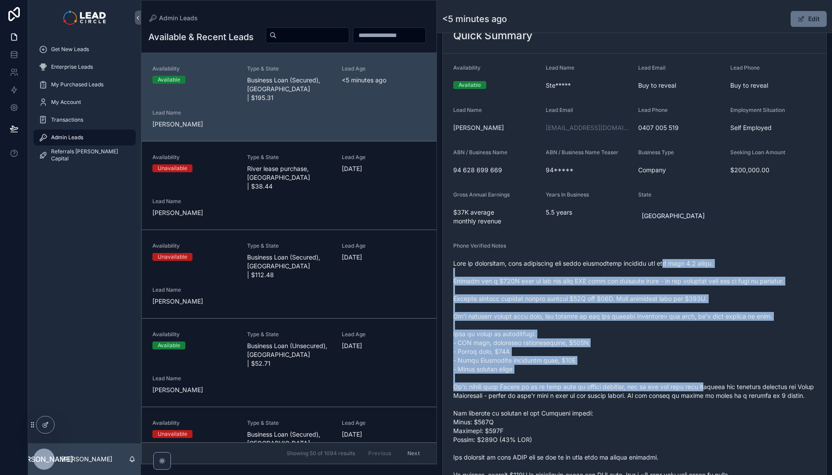 Image resolution: width=832 pixels, height=475 pixels. What do you see at coordinates (72, 67) in the screenshot?
I see `span: Enterprise Leads` at bounding box center [72, 67].